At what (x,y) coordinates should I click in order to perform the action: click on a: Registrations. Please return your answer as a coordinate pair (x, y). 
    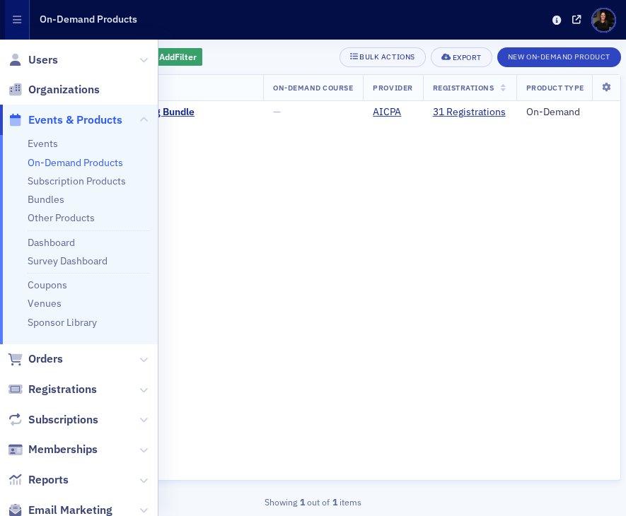
    Looking at the image, I should click on (52, 390).